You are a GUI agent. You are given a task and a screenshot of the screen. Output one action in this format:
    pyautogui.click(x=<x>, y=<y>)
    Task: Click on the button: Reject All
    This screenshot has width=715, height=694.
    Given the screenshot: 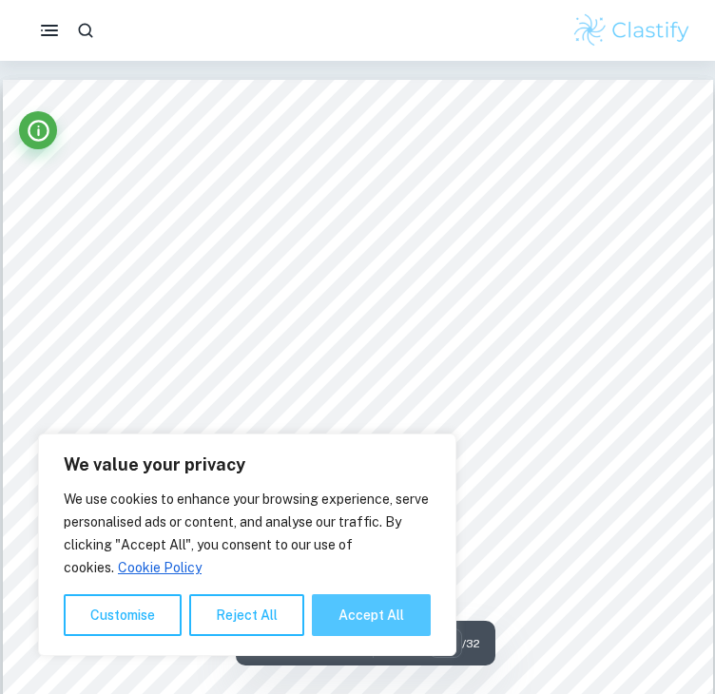 What is the action you would take?
    pyautogui.click(x=246, y=615)
    